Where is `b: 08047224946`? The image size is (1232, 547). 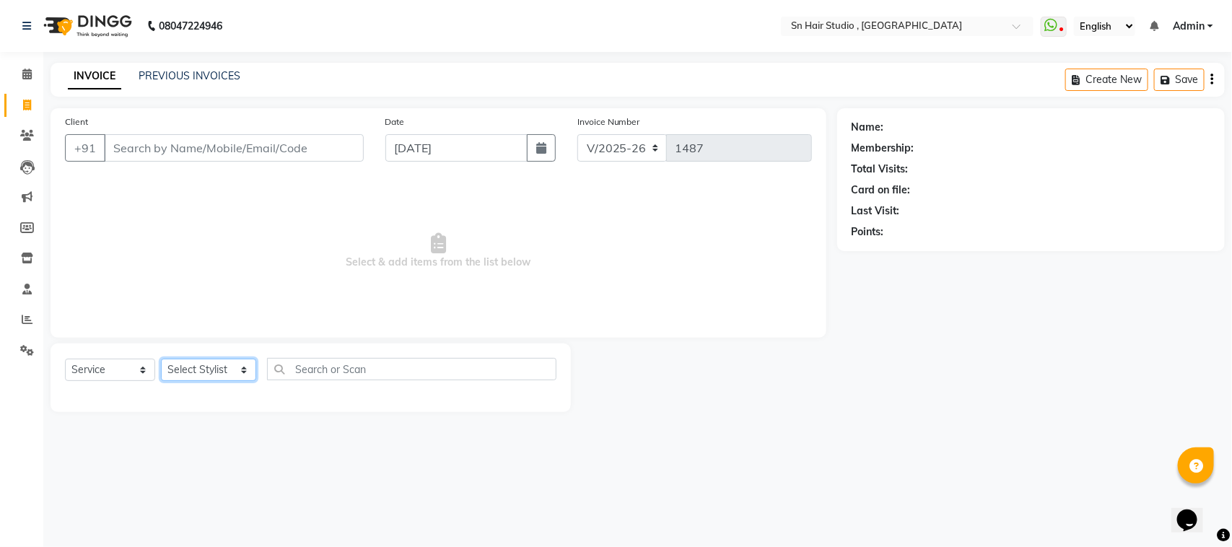 b: 08047224946 is located at coordinates (190, 26).